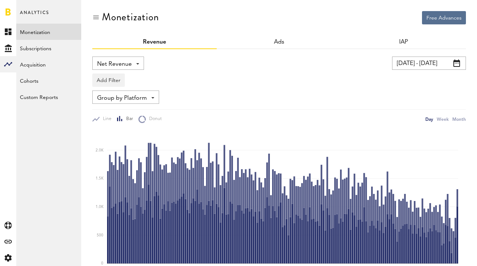  I want to click on a: Acquisition, so click(49, 64).